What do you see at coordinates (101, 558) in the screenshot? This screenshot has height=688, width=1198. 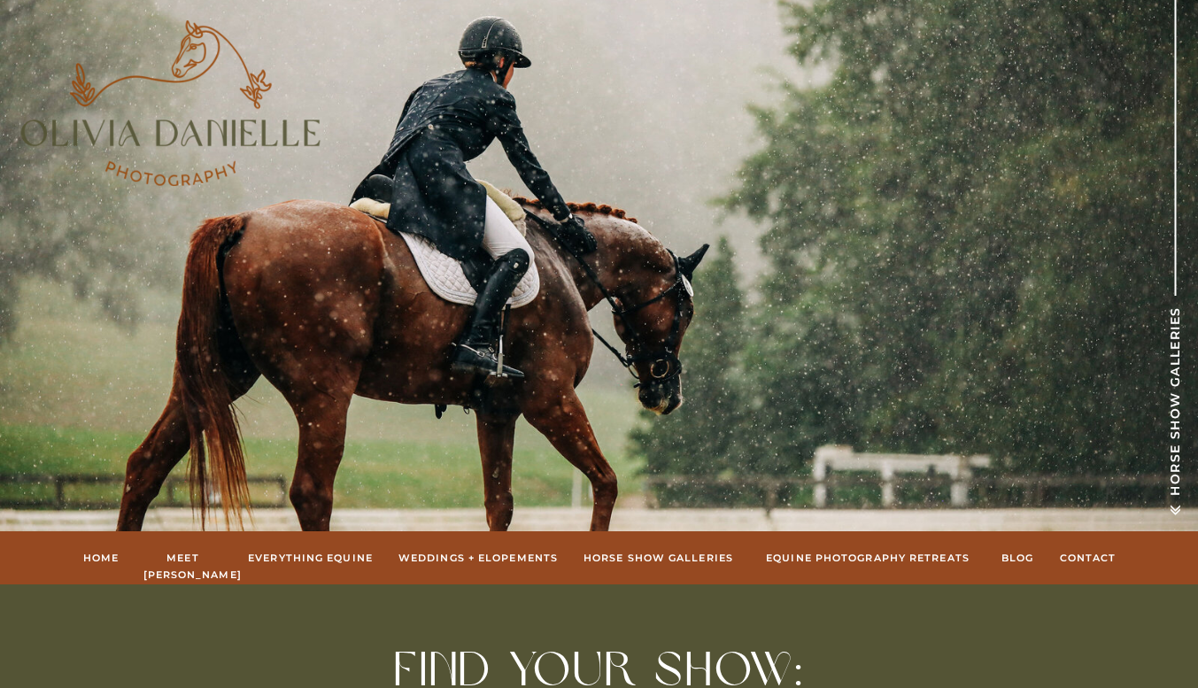 I see `nav: Home` at bounding box center [101, 558].